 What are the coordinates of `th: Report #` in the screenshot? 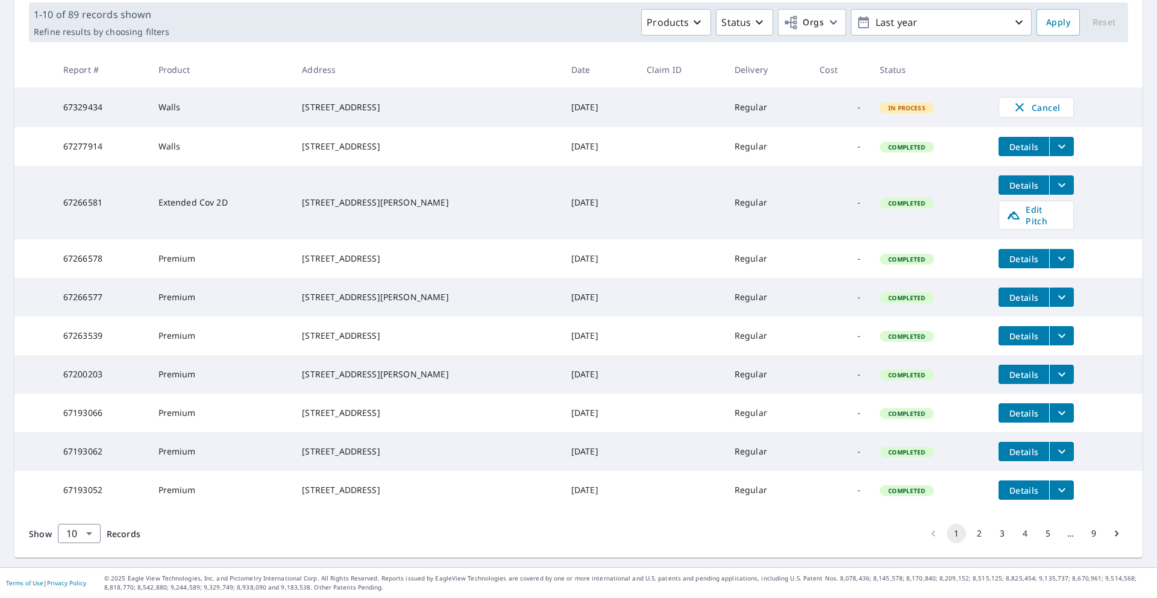 It's located at (101, 69).